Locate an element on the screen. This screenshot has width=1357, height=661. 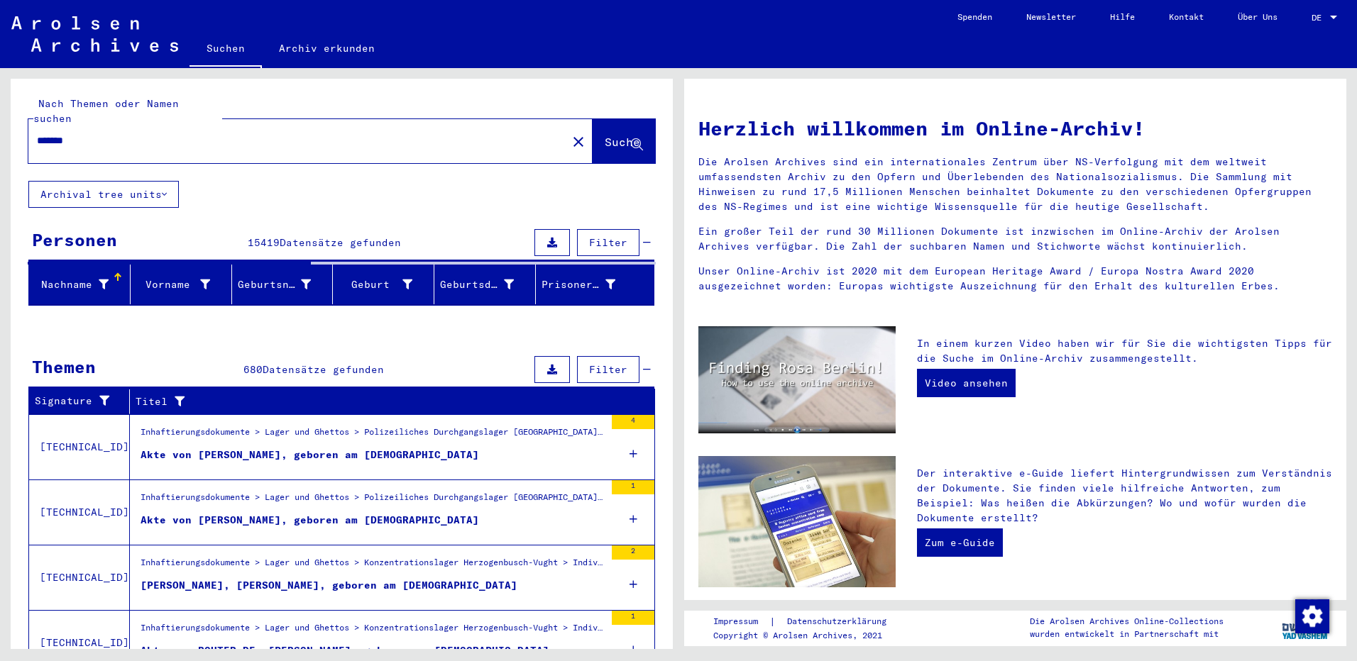
mat-header-cell: Prisoner # is located at coordinates (595, 285).